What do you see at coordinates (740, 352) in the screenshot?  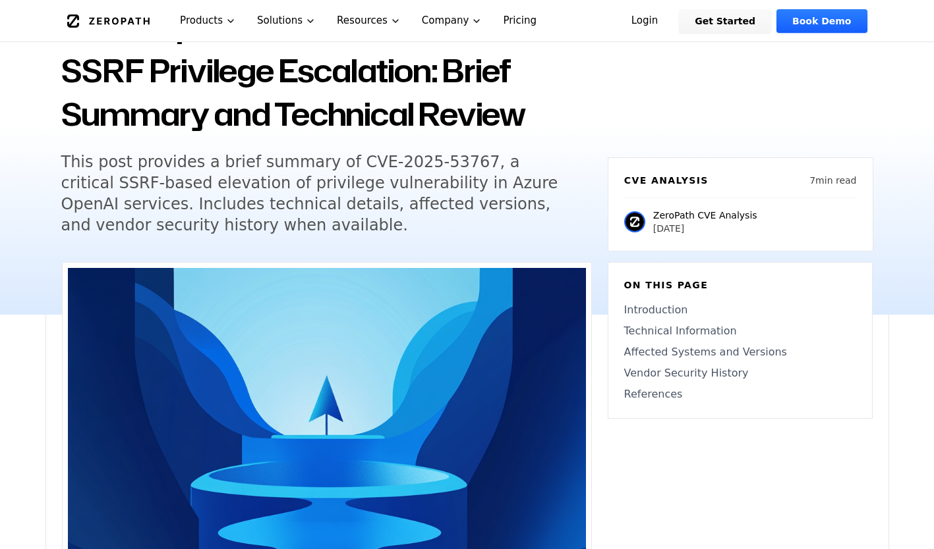 I see `a: Affected Systems and Versions` at bounding box center [740, 352].